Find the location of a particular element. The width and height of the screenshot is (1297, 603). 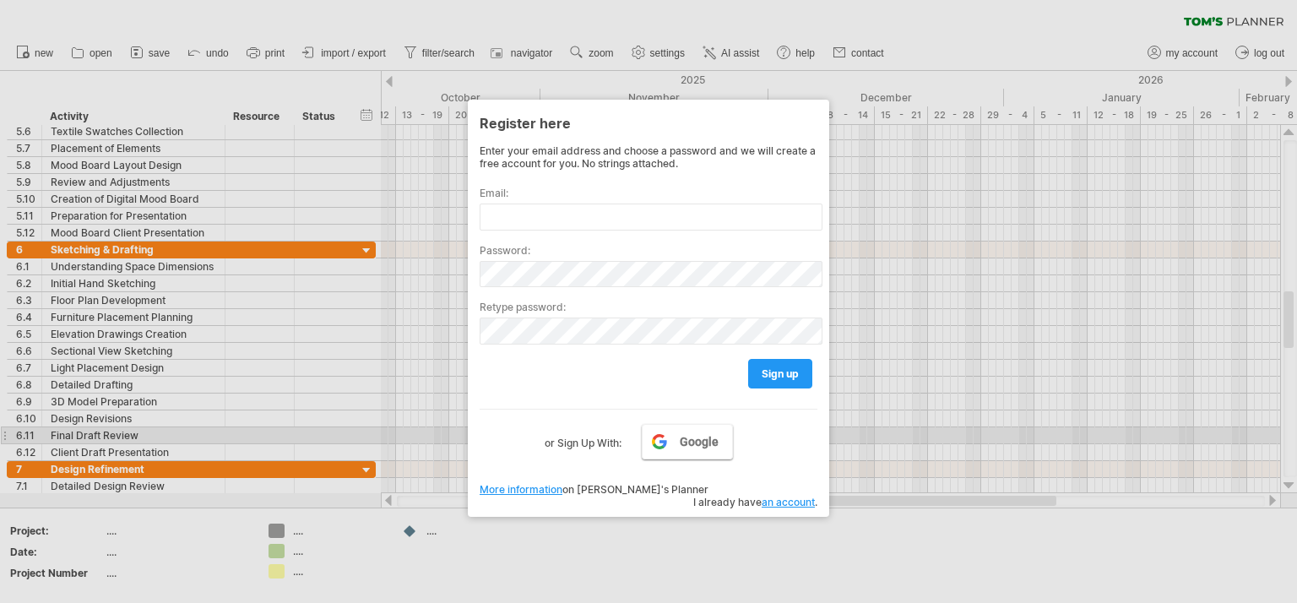

div: Register here is located at coordinates (649, 122).